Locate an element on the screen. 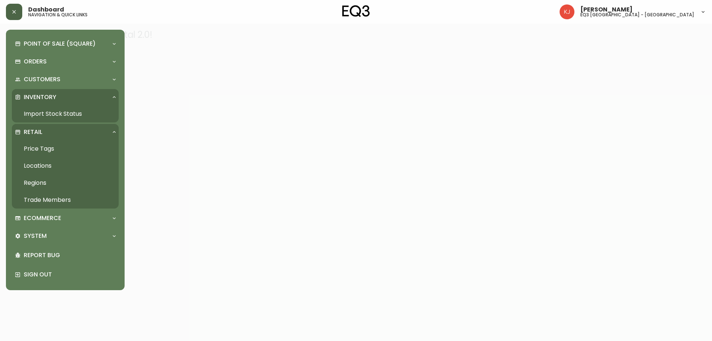 The width and height of the screenshot is (712, 341). p: Sign Out is located at coordinates (70, 274).